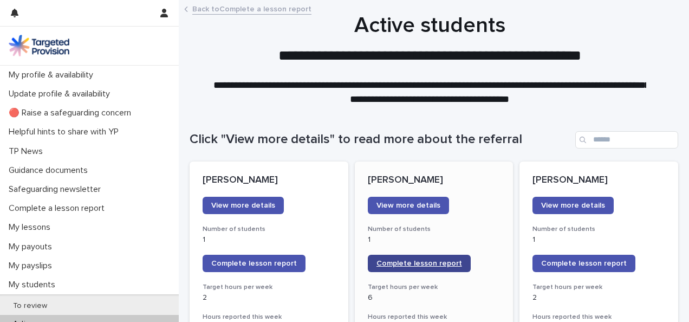 The width and height of the screenshot is (689, 322). Describe the element at coordinates (72, 113) in the screenshot. I see `p: 🔴 Raise a safeguarding concern` at that location.